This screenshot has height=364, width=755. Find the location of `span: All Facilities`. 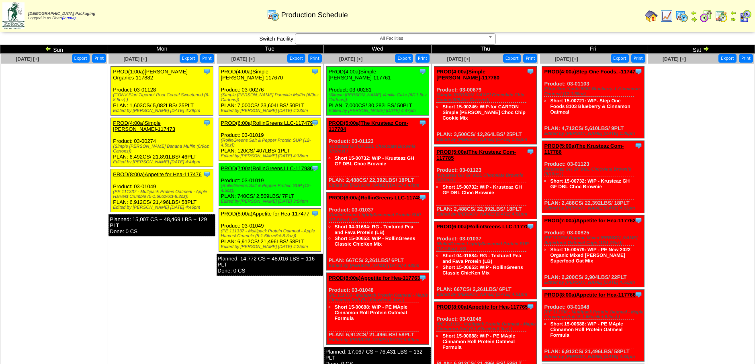

span: All Facilities is located at coordinates (392, 39).